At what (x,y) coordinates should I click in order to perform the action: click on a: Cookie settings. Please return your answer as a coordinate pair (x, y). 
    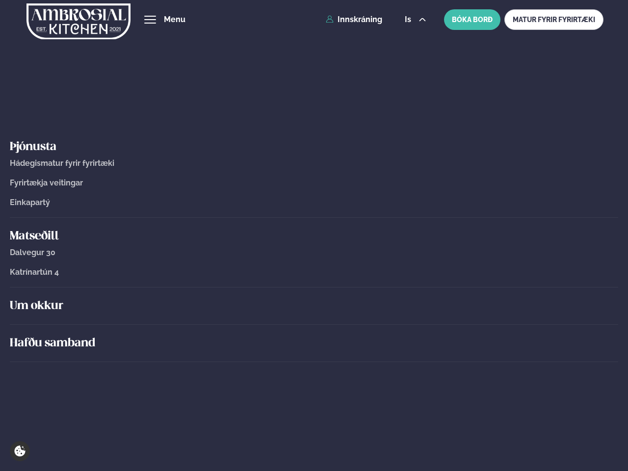
    Looking at the image, I should click on (20, 451).